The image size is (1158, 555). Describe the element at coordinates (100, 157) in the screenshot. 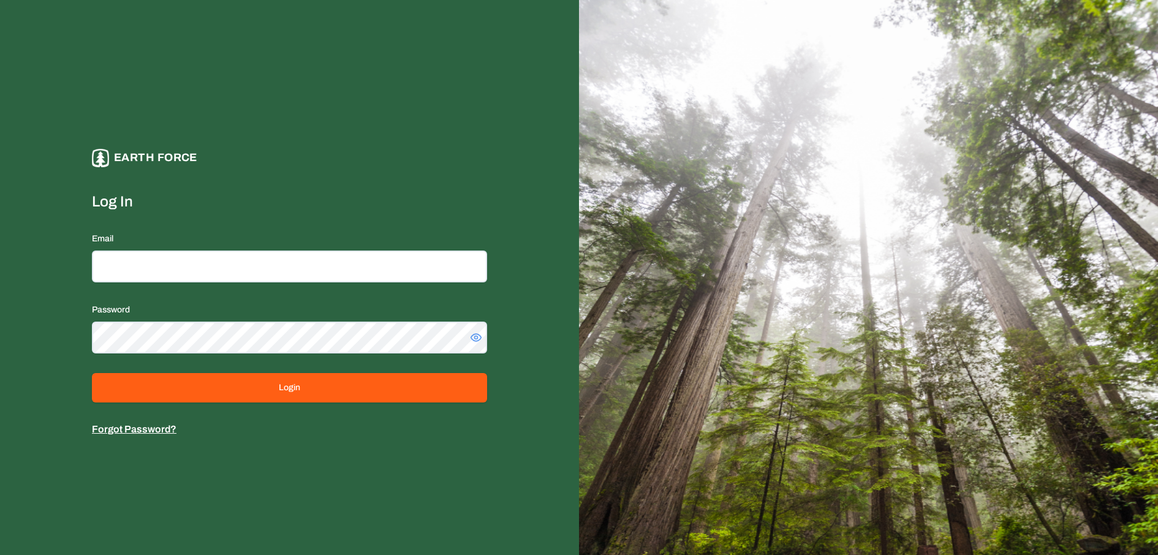

I see `img: earthforce-logo-white-uG4MPadI.svg` at that location.